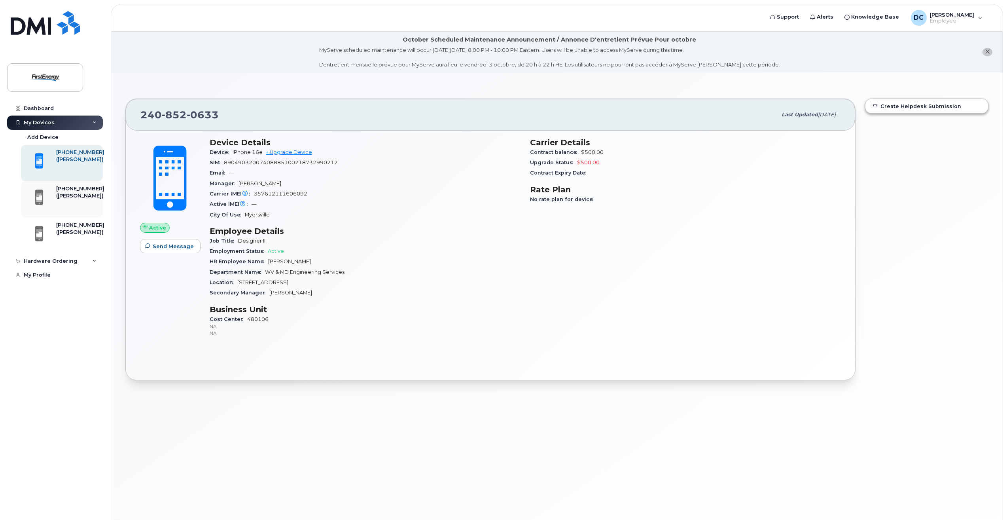 The width and height of the screenshot is (1007, 520). Describe the element at coordinates (560, 172) in the screenshot. I see `span: Contract Expiry Date` at that location.